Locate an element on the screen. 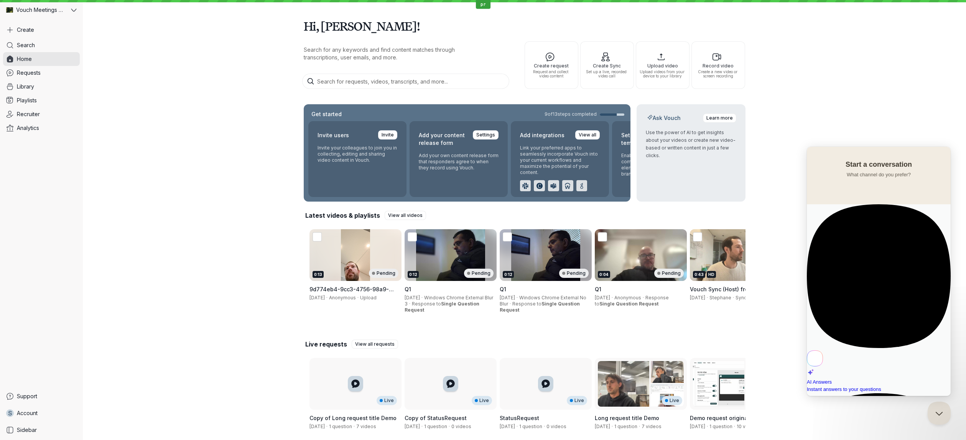 The image size is (966, 440). span: Q1 is located at coordinates (598, 289).